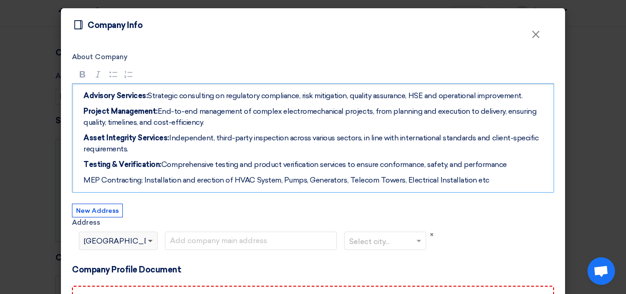  I want to click on font: New Address, so click(97, 210).